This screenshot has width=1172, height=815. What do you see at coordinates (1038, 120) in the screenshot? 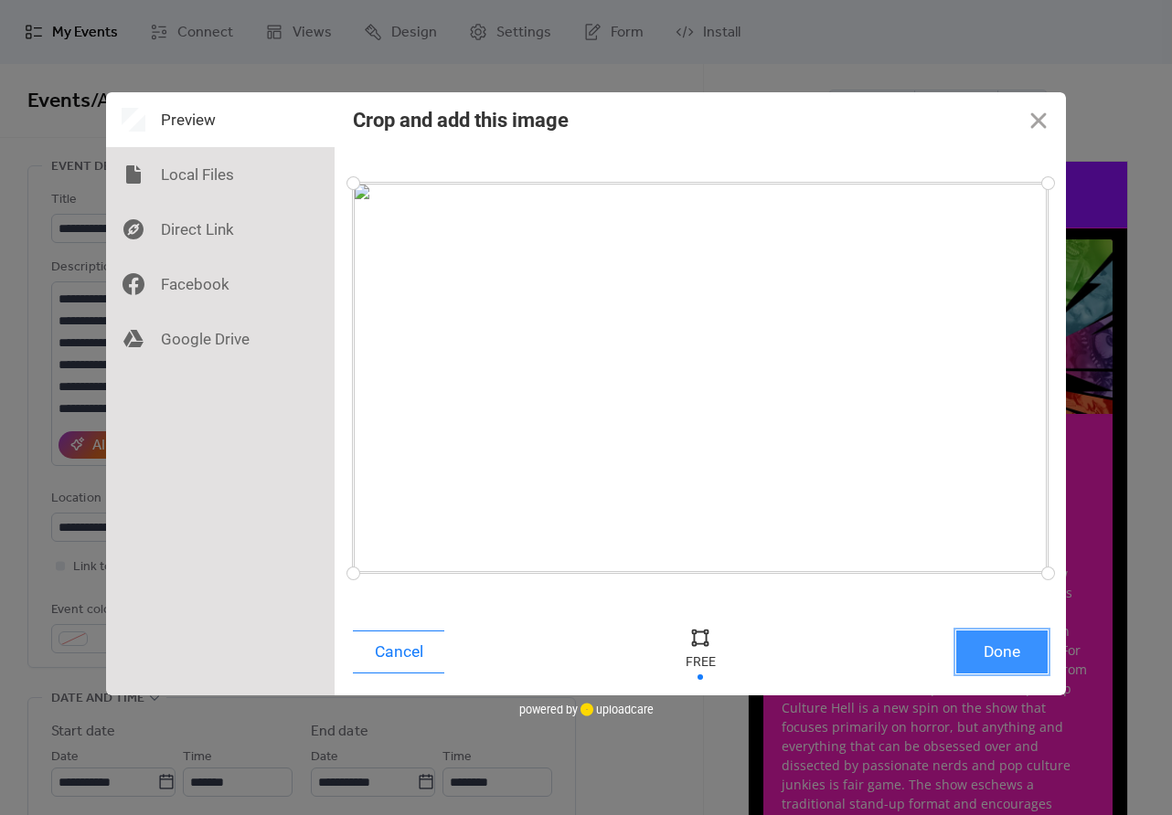
I see `button: Close` at bounding box center [1038, 120].